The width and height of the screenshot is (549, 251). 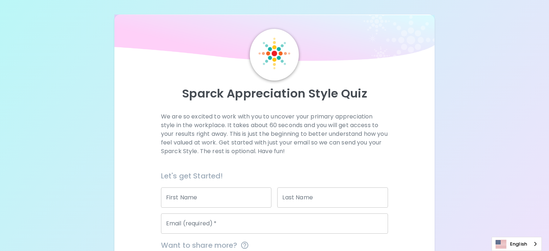 What do you see at coordinates (517, 244) in the screenshot?
I see `aside: Language selected: English` at bounding box center [517, 244].